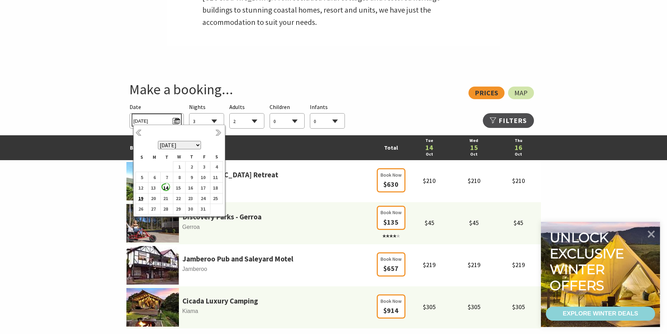 Image resolution: width=667 pixels, height=334 pixels. I want to click on b: 31, so click(203, 209).